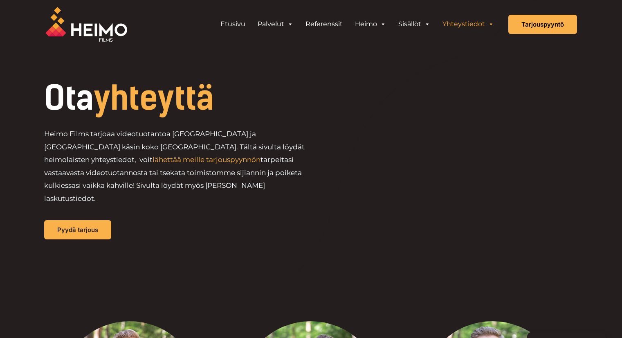  I want to click on img: Heimo Filmsin logo, so click(86, 24).